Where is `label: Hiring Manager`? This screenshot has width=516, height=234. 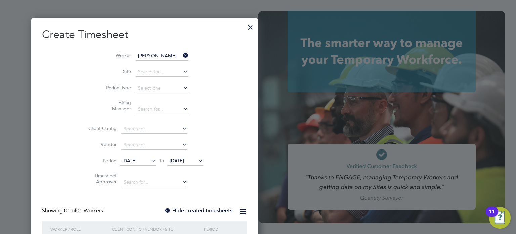
label: Hiring Manager is located at coordinates (116, 106).